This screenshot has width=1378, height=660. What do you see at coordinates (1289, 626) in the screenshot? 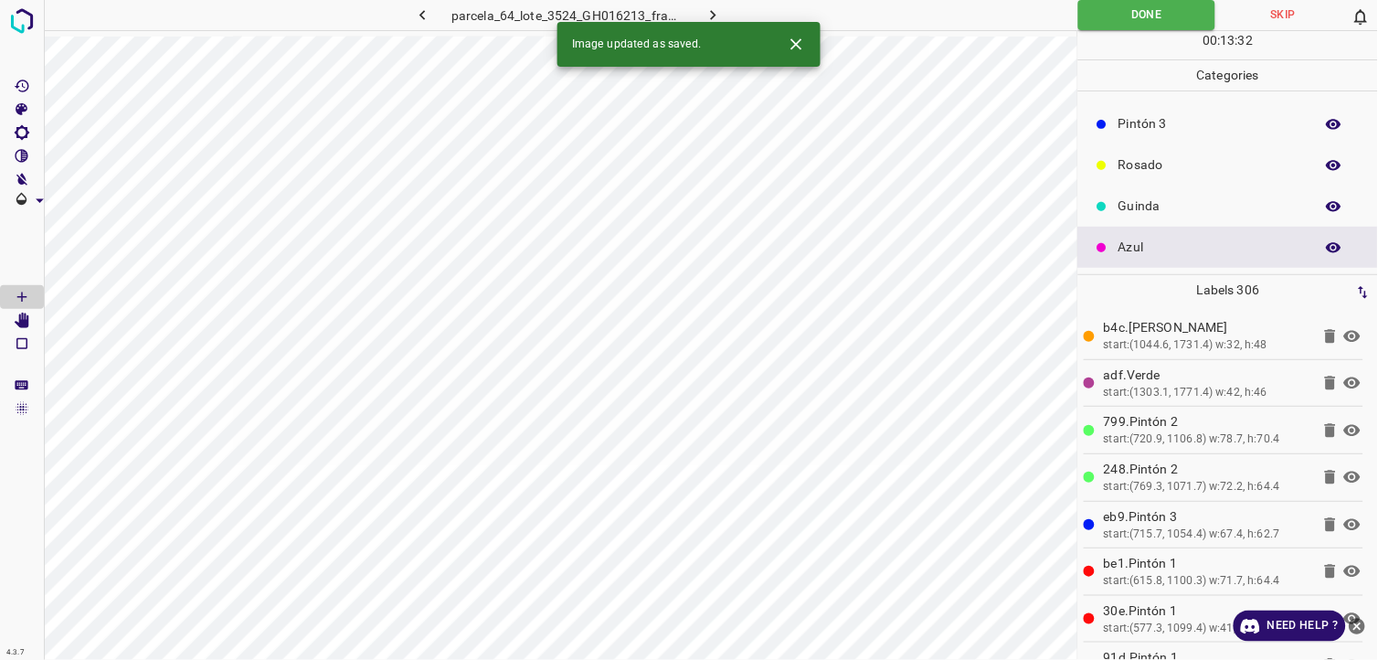
I see `a: Need Help ?` at bounding box center [1289, 626].